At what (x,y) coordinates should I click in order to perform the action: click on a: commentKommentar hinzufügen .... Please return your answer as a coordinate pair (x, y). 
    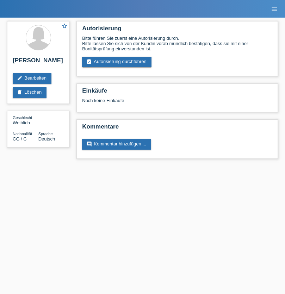
    Looking at the image, I should click on (117, 145).